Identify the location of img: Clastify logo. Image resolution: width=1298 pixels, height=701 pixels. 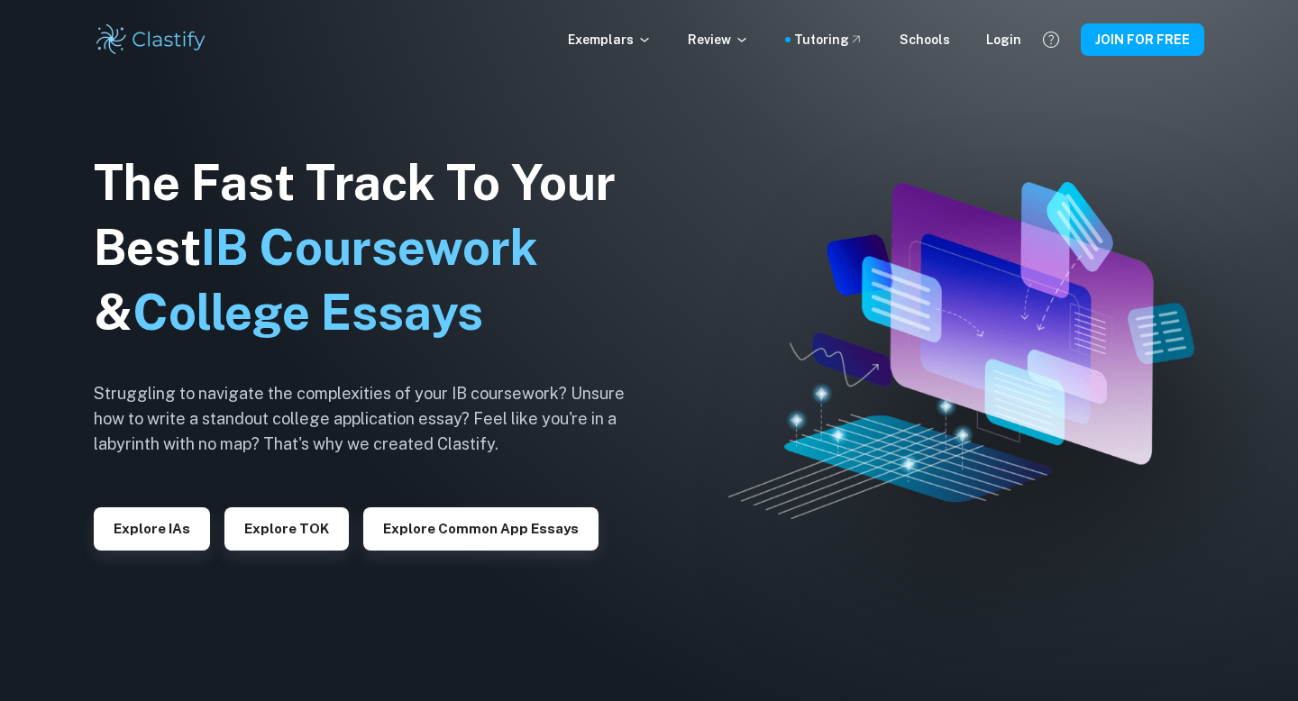
(150, 40).